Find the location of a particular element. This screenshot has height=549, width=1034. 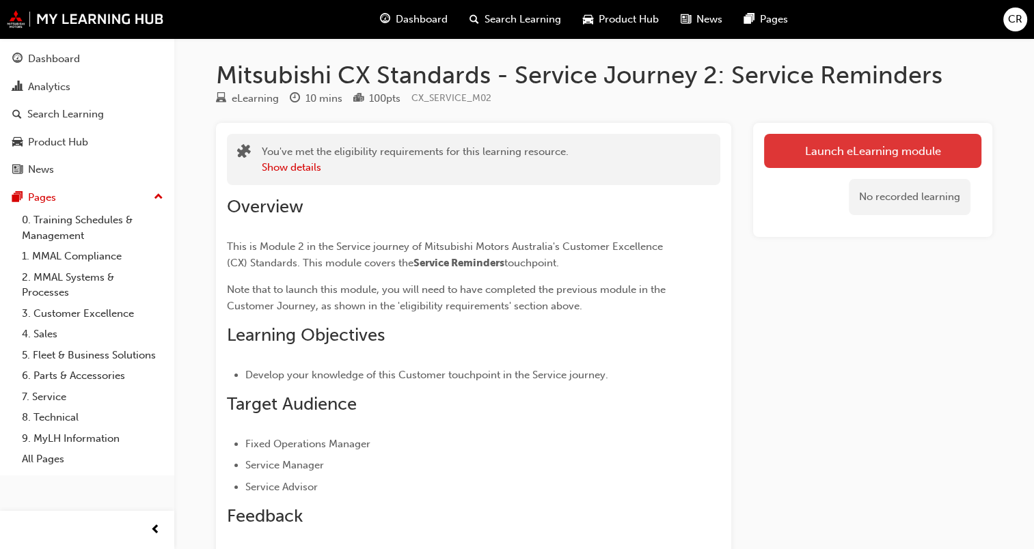

a: mmal is located at coordinates (85, 19).